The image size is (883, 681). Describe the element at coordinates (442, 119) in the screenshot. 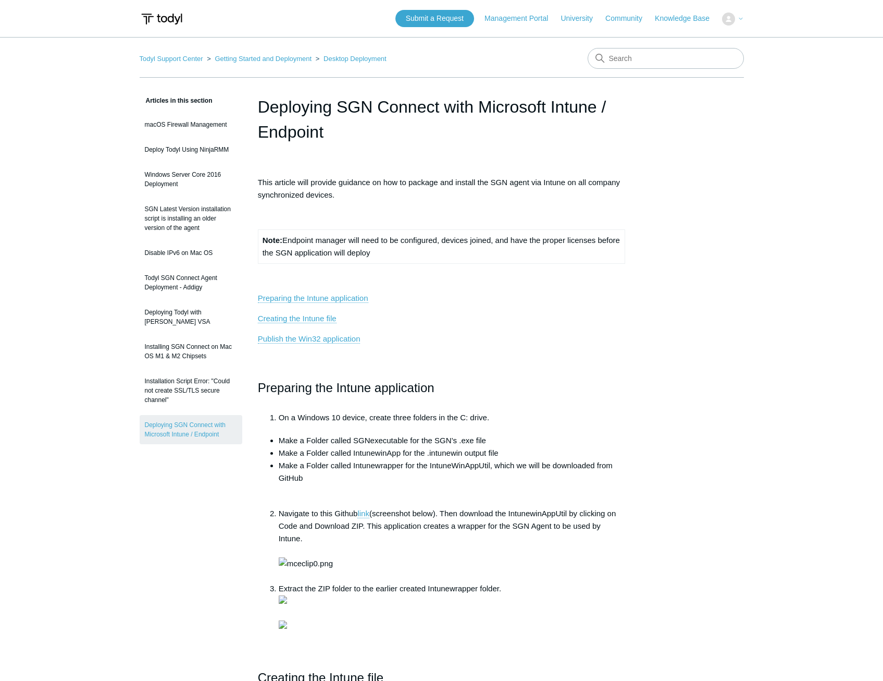

I see `h1: Deploying SGN Connect with Microsoft Intune / Endpoint` at that location.